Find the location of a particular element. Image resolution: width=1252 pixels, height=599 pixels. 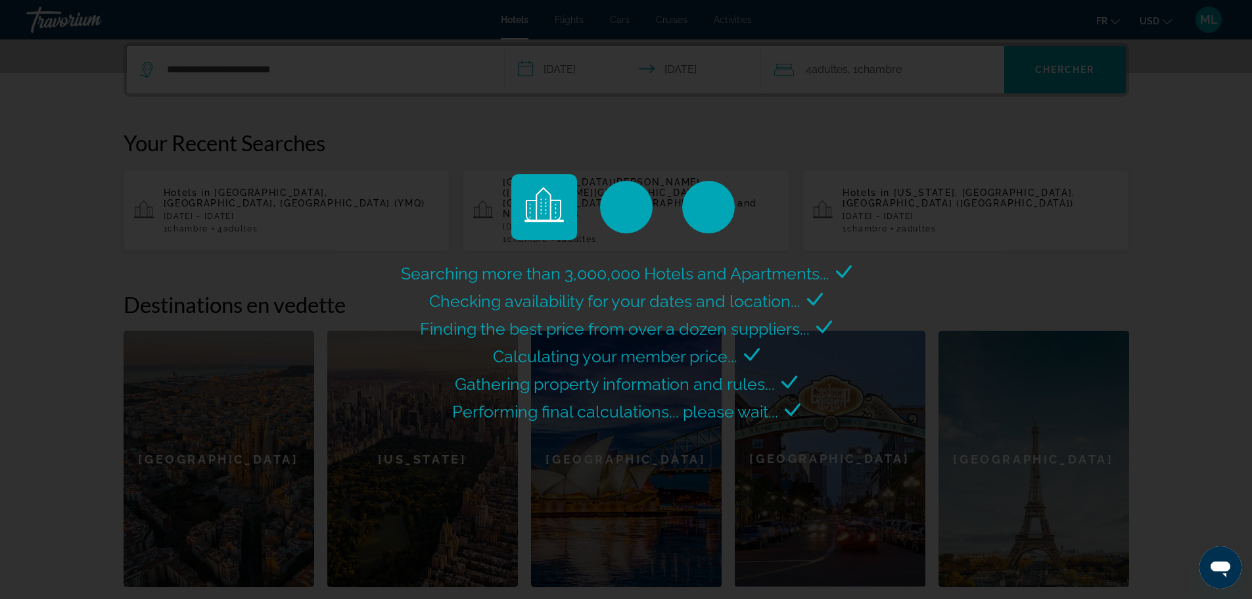

span: Checking availability for your dates and location... is located at coordinates (615, 301).